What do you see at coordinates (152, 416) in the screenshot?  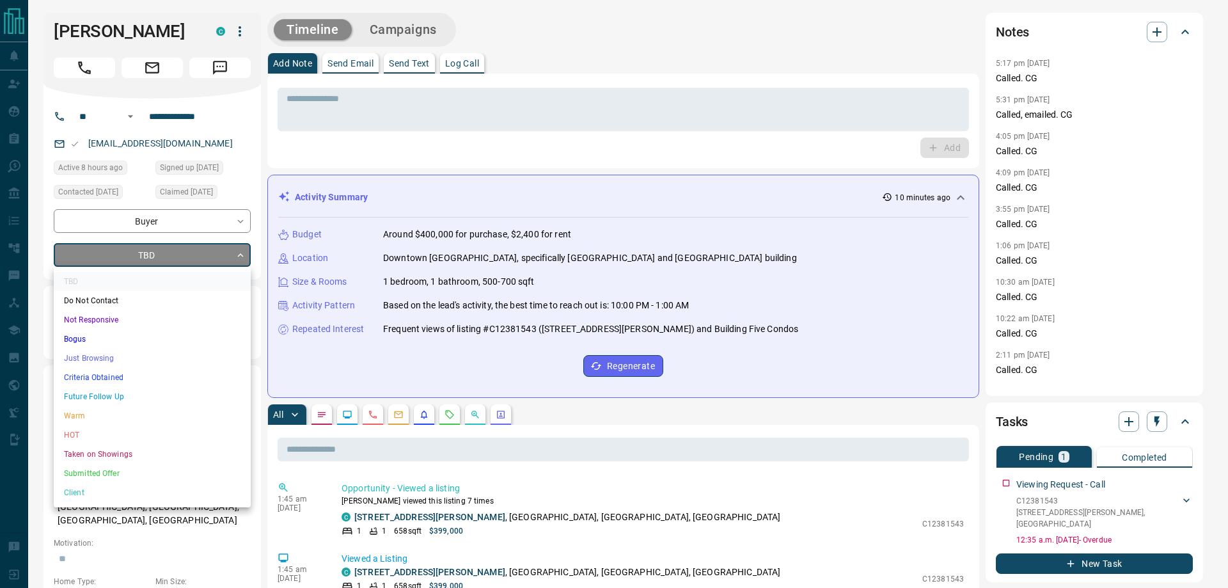 I see `li: Warm` at bounding box center [152, 416].